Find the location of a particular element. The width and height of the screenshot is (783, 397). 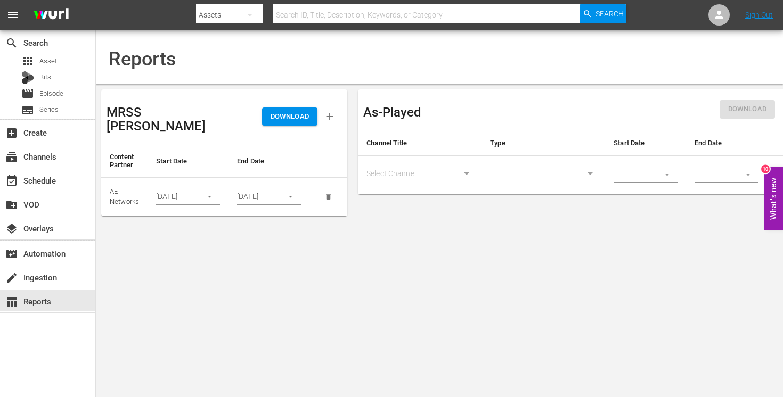

span: Ingestion is located at coordinates (12, 278).